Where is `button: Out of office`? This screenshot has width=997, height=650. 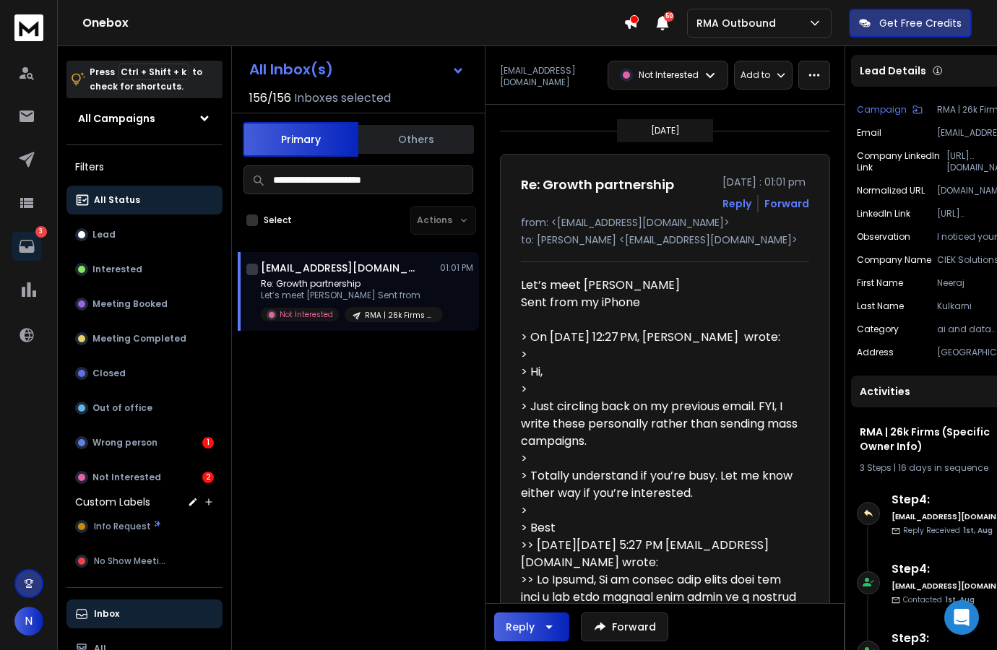 button: Out of office is located at coordinates (144, 408).